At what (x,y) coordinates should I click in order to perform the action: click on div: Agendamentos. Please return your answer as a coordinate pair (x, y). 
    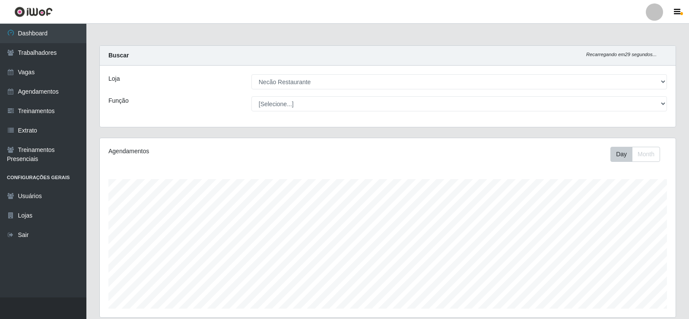
    Looking at the image, I should click on (221, 151).